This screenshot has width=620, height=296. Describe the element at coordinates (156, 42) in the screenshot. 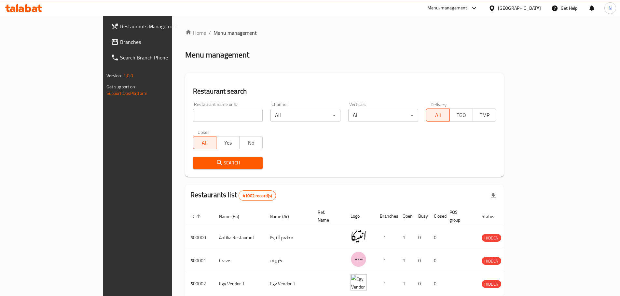

I see `a: Branches` at that location.